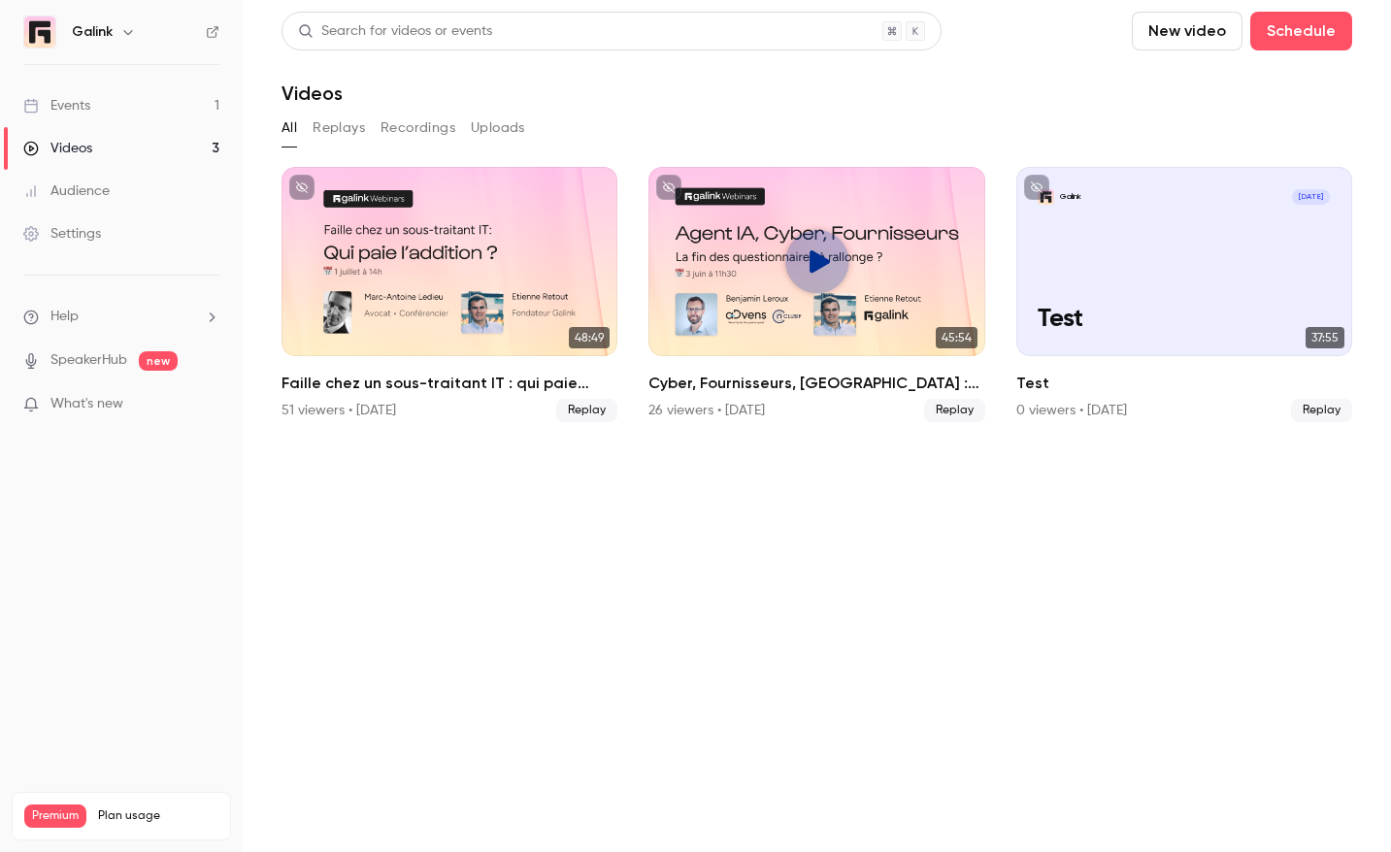 The image size is (1391, 852). I want to click on span: What's new, so click(86, 404).